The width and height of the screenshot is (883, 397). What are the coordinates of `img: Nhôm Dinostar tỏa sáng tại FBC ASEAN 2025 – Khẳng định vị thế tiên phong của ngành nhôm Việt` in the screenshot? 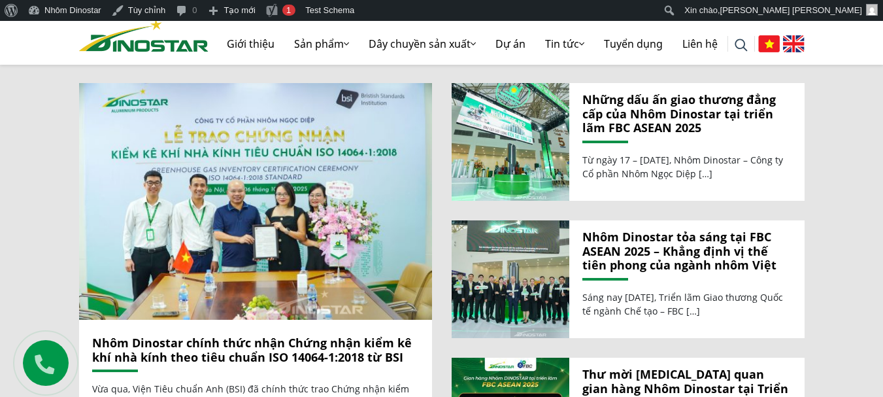 It's located at (510, 279).